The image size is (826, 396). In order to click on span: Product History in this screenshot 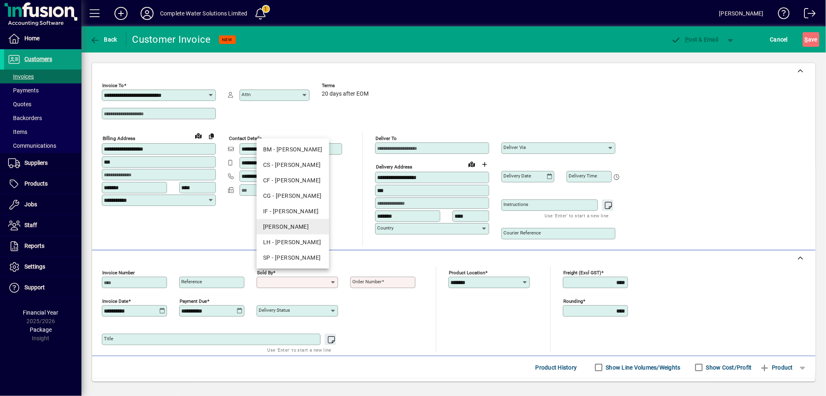, I will do `click(556, 368)`.